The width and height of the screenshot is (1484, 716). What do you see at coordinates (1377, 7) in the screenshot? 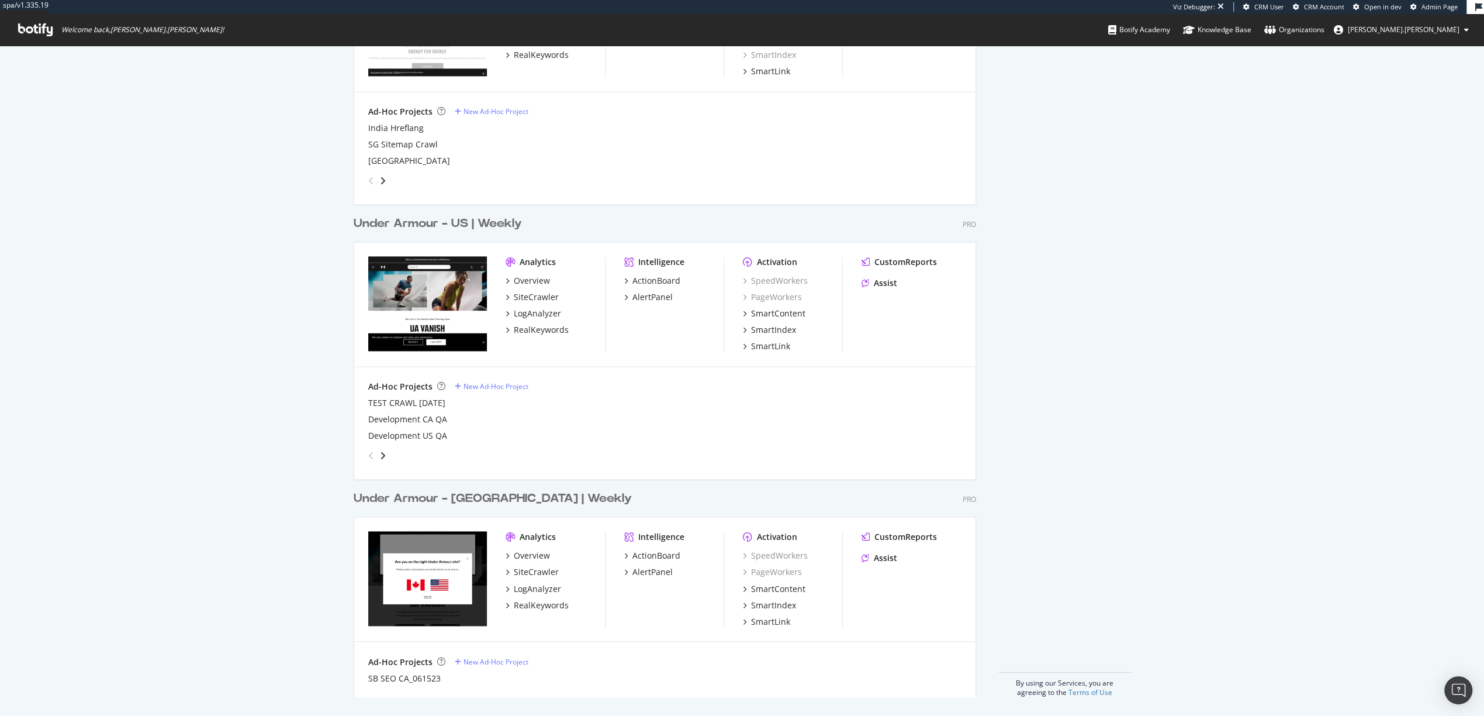
I see `a: Open in dev` at bounding box center [1377, 7].